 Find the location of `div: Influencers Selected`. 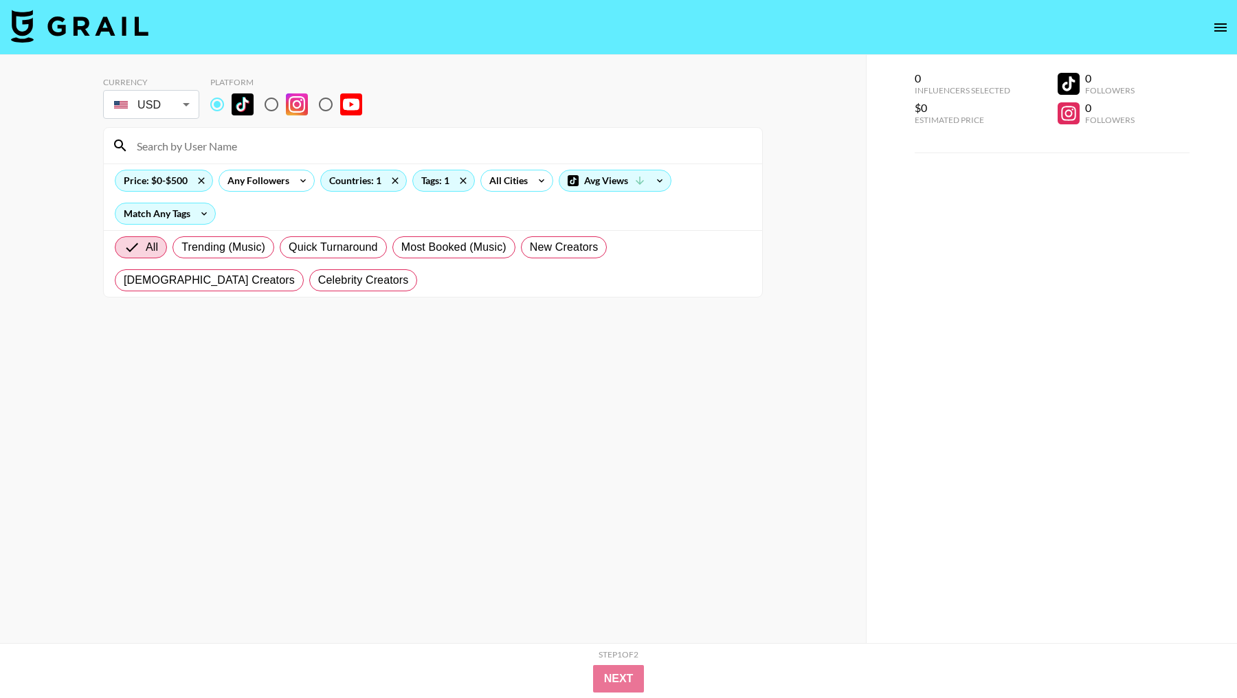

div: Influencers Selected is located at coordinates (962, 90).